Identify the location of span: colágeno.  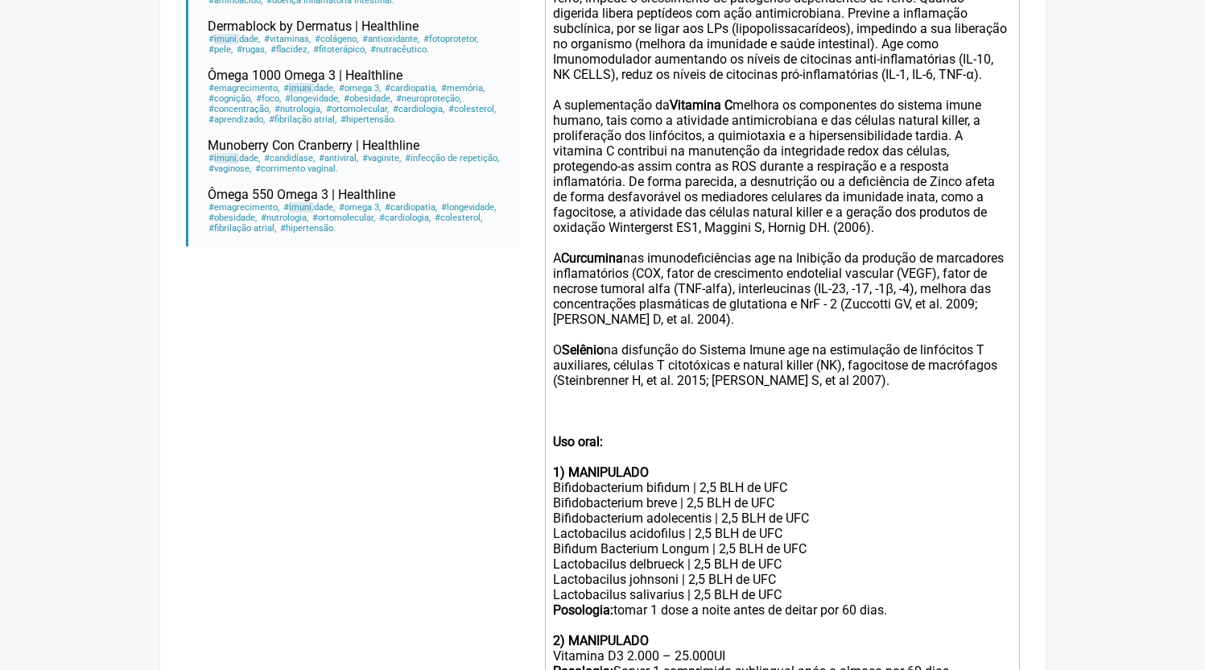
(336, 39).